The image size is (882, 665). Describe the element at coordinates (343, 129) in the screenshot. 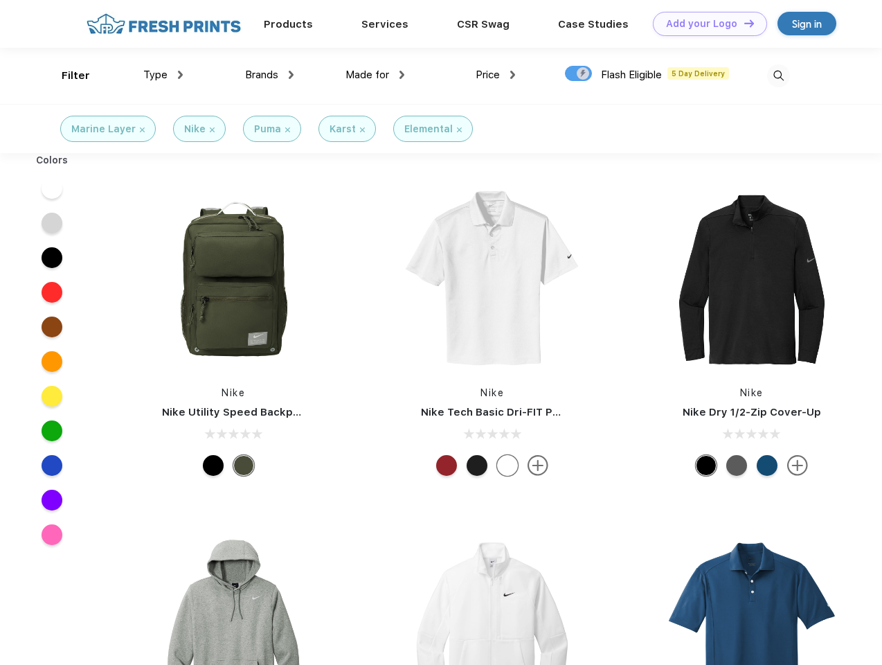

I see `div: Karst` at that location.